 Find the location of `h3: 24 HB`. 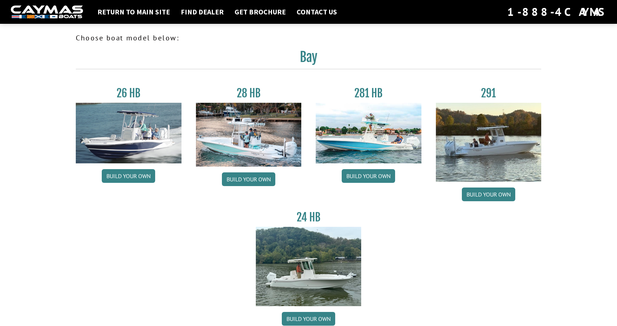

h3: 24 HB is located at coordinates (308, 217).